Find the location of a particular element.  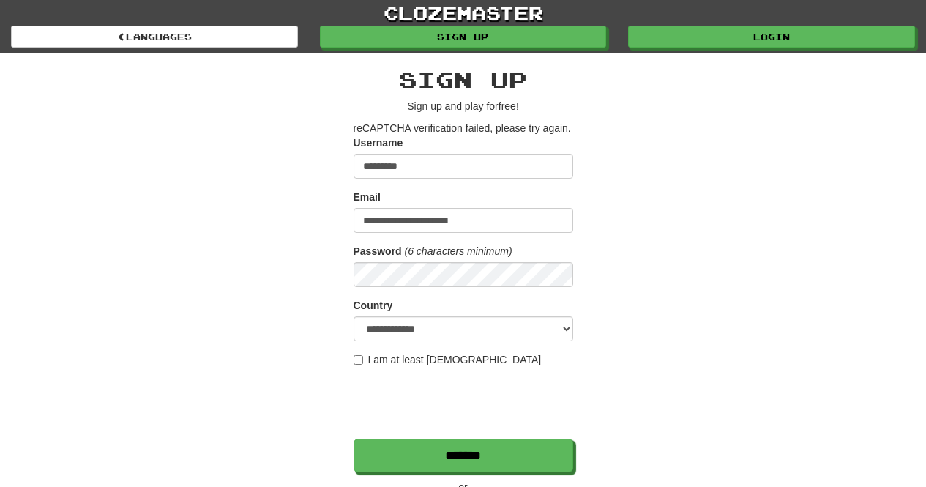

a: Sign up is located at coordinates (464, 37).